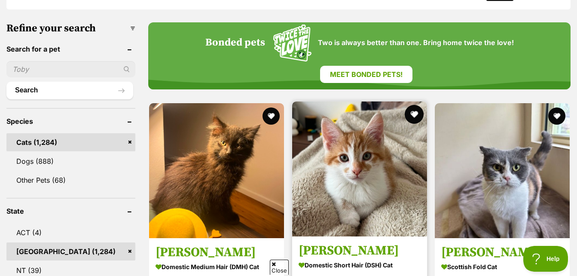 Image resolution: width=577 pixels, height=276 pixels. What do you see at coordinates (503, 171) in the screenshot?
I see `img: Sylvie - Scottish Fold Cat` at bounding box center [503, 171].